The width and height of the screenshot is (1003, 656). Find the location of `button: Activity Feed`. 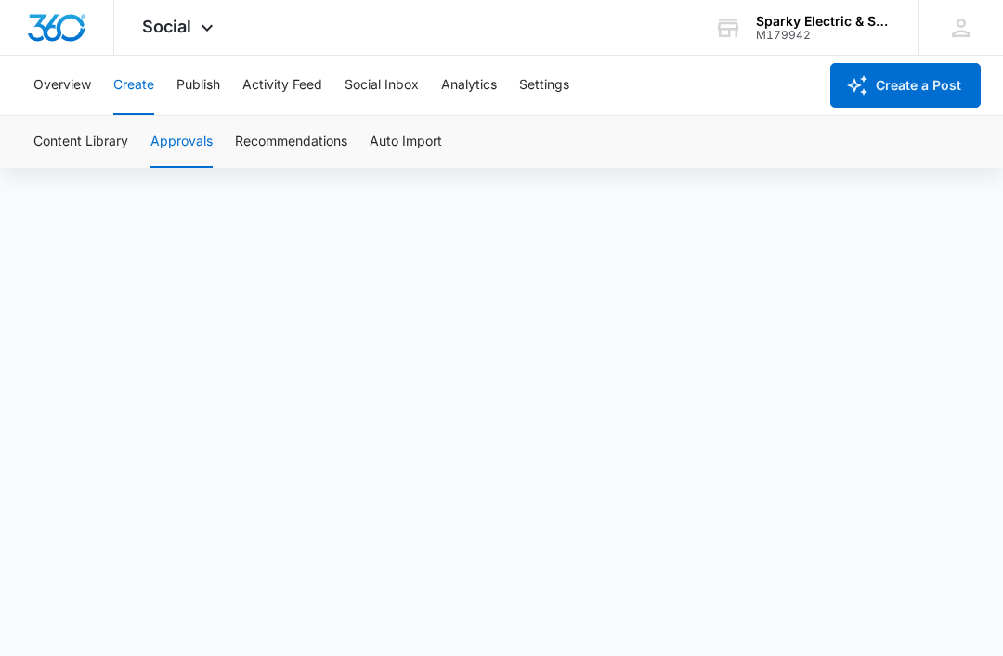

button: Activity Feed is located at coordinates (282, 85).